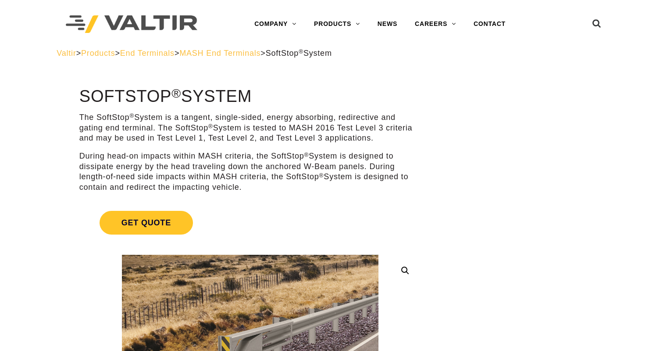 Image resolution: width=667 pixels, height=351 pixels. Describe the element at coordinates (337, 24) in the screenshot. I see `a: PRODUCTS` at that location.